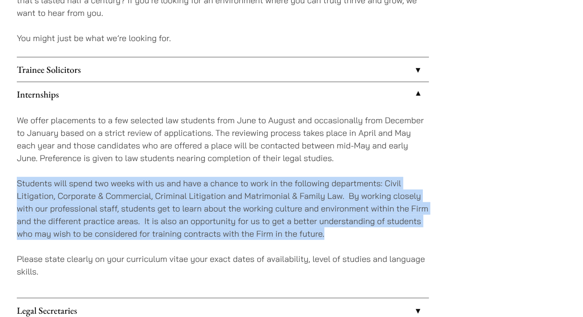 The image size is (583, 317). I want to click on p: You might just be what we’re looking for., so click(223, 38).